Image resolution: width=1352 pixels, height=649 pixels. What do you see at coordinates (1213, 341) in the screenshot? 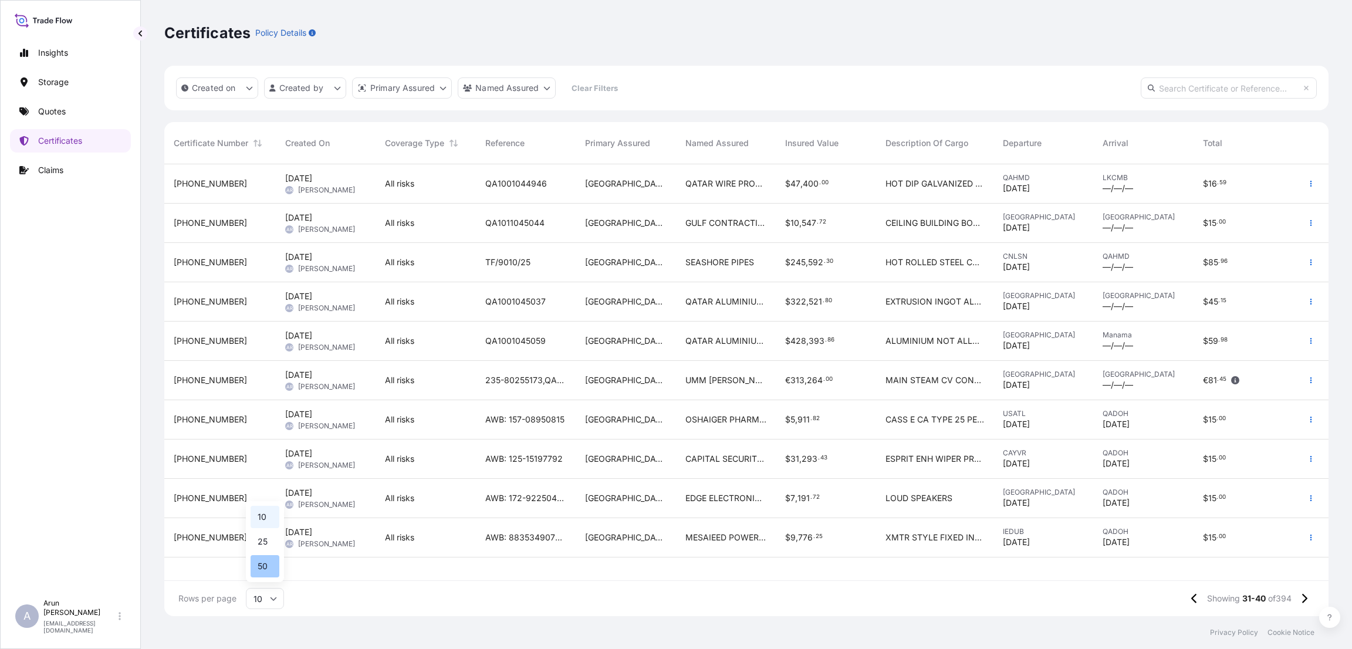
I see `span: 59` at bounding box center [1213, 341].